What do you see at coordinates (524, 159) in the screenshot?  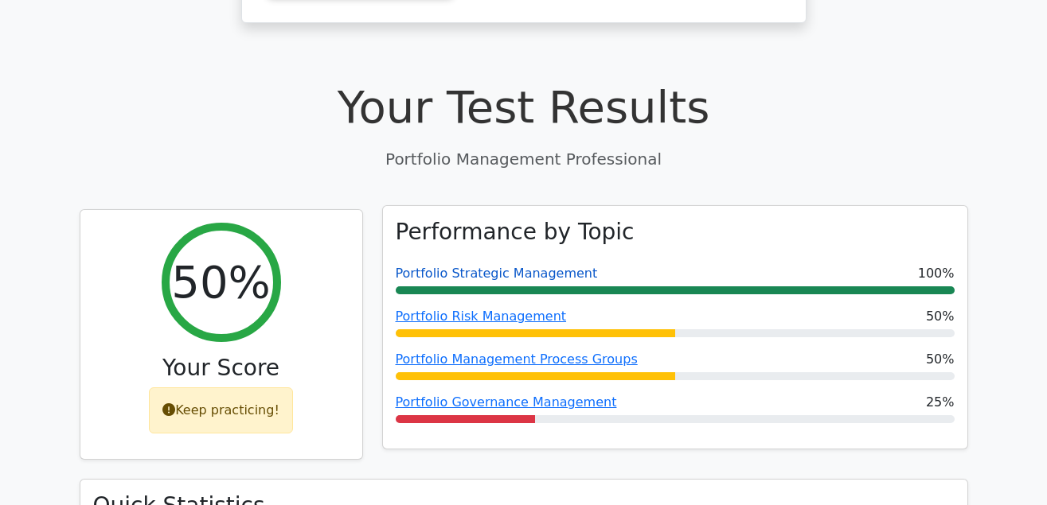 I see `p: Portfolio Management Professional` at bounding box center [524, 159].